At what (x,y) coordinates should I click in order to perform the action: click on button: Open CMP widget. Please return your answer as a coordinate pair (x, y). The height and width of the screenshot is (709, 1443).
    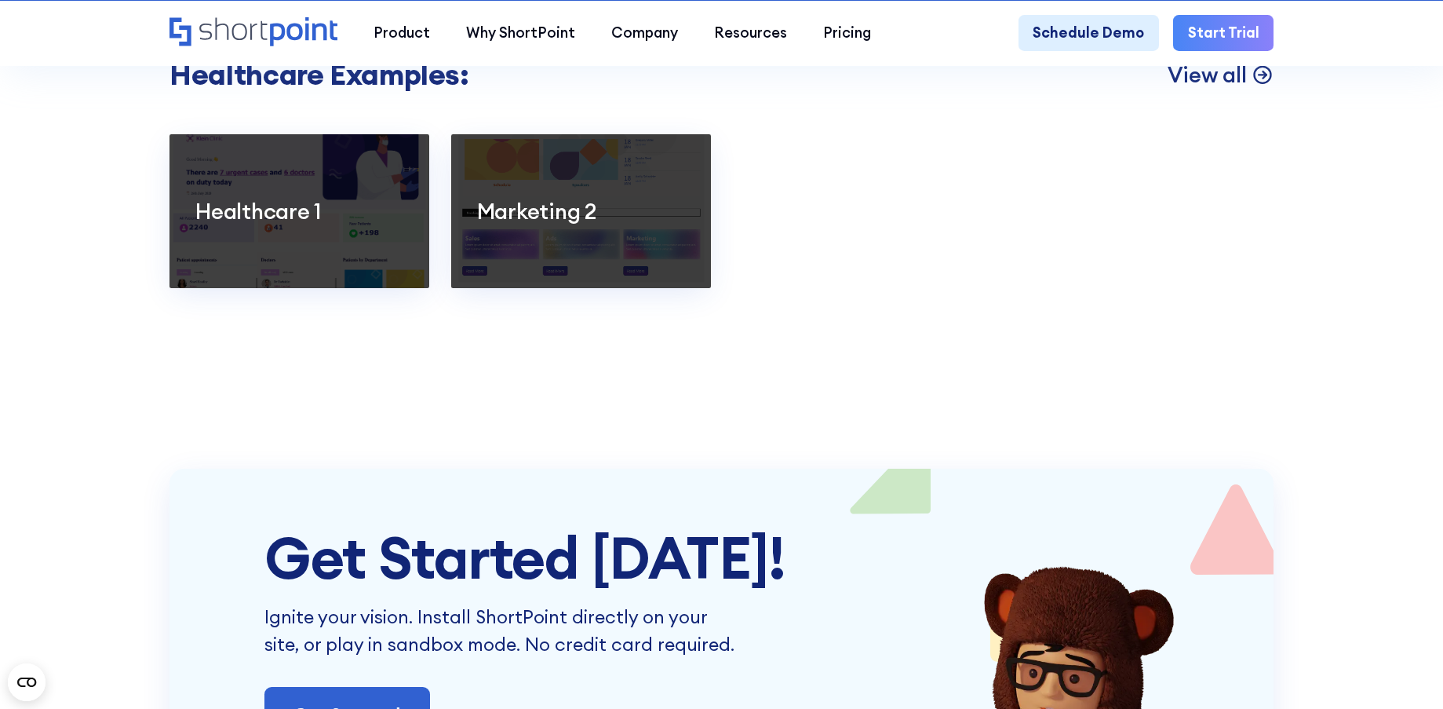
    Looking at the image, I should click on (27, 682).